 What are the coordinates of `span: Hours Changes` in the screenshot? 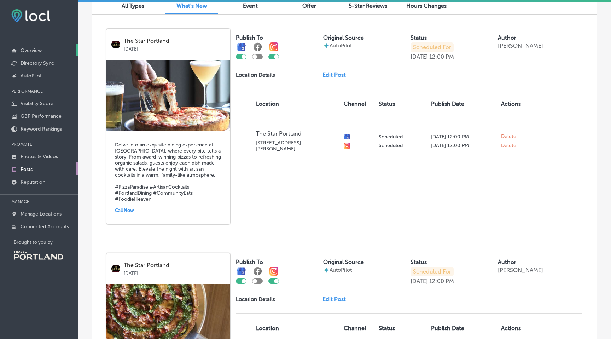 It's located at (426, 6).